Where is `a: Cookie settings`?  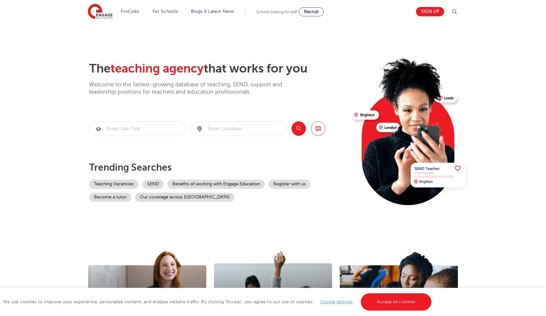 a: Cookie settings is located at coordinates (336, 301).